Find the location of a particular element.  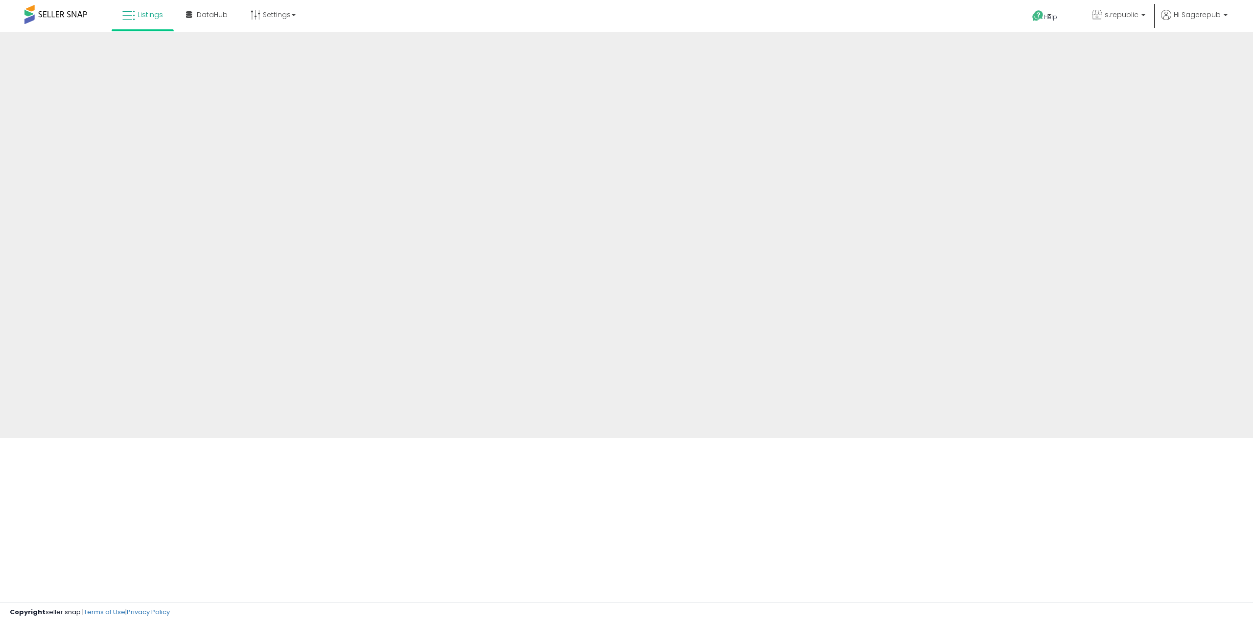

i: Get Help is located at coordinates (1037, 16).